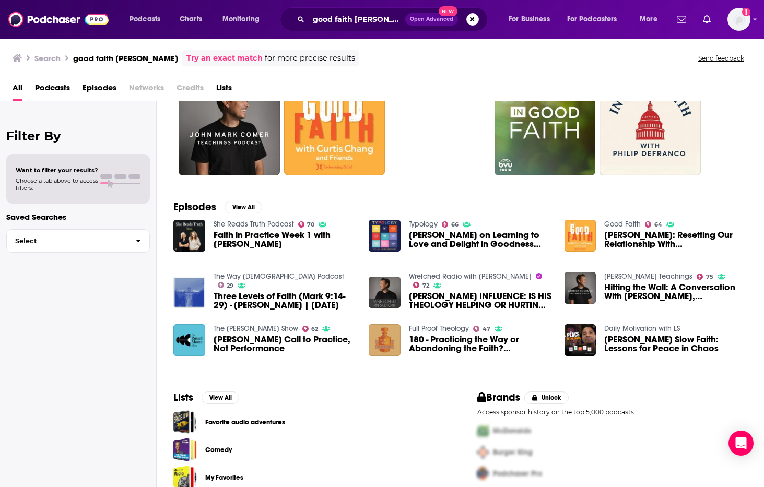 This screenshot has width=764, height=487. What do you see at coordinates (455, 225) in the screenshot?
I see `span: 66` at bounding box center [455, 225].